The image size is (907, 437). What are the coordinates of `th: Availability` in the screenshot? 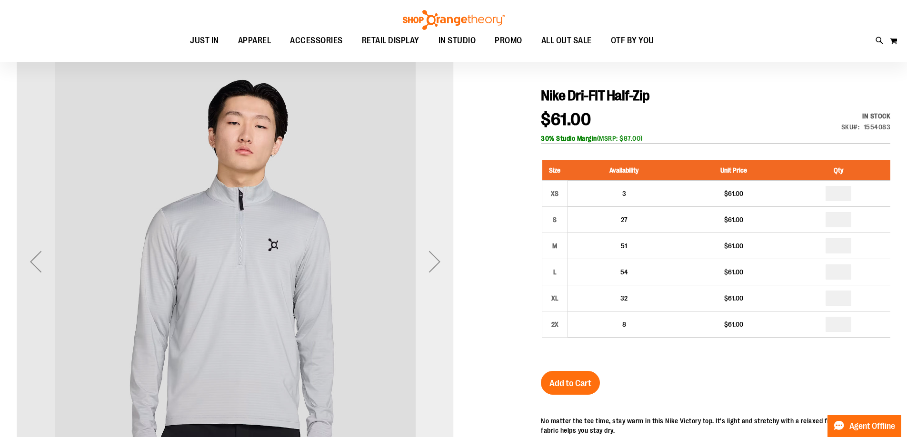 It's located at (624, 170).